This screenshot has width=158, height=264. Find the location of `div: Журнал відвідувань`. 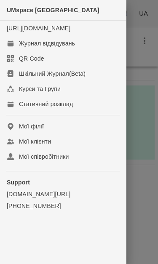

div: Журнал відвідувань is located at coordinates (47, 43).